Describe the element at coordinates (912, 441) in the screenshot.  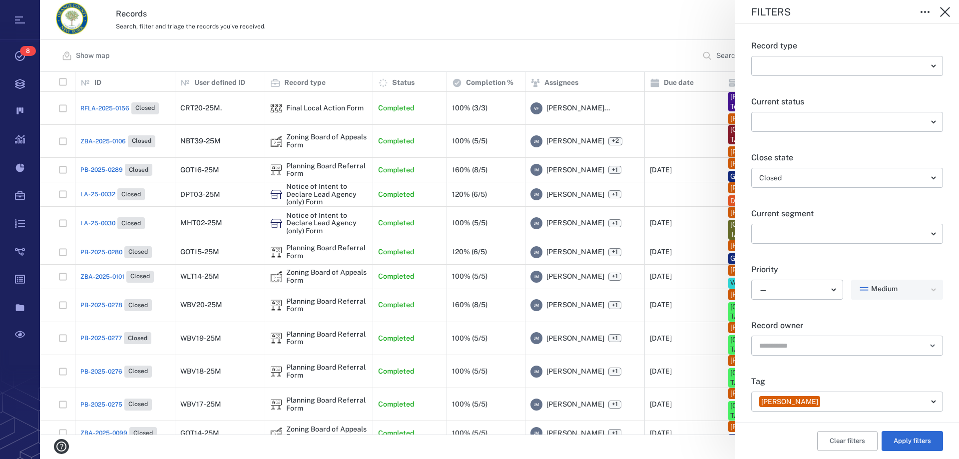
I see `button: Apply filters` at that location.